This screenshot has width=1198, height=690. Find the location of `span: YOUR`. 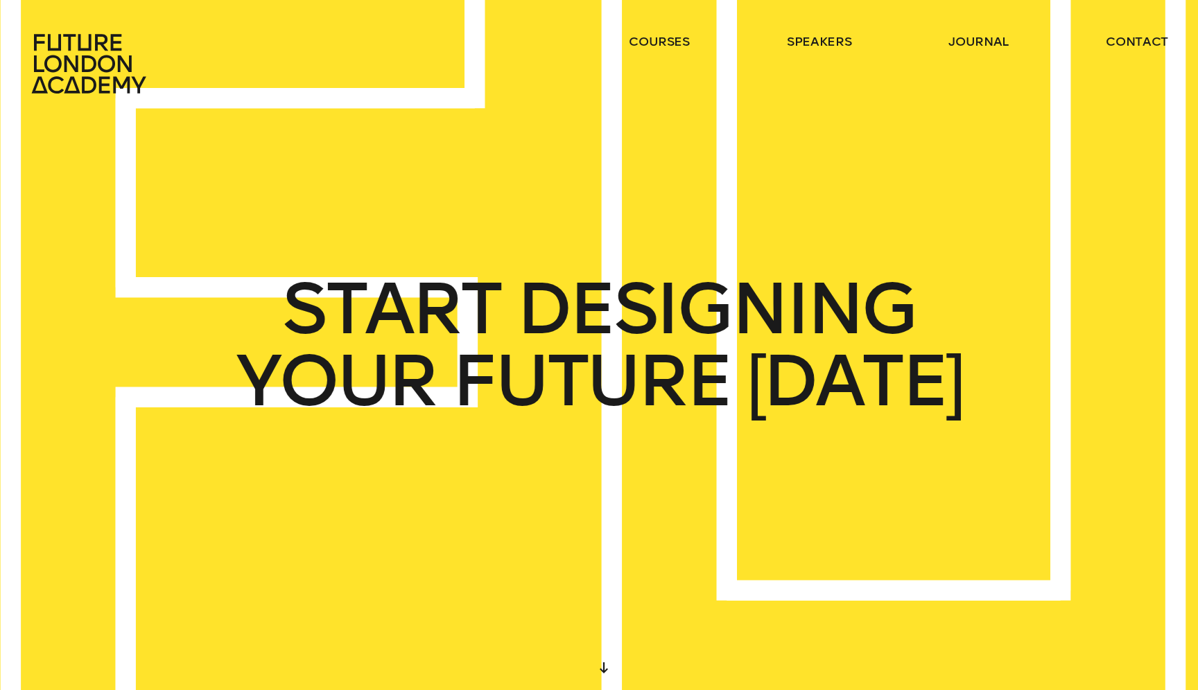

span: YOUR is located at coordinates (335, 381).